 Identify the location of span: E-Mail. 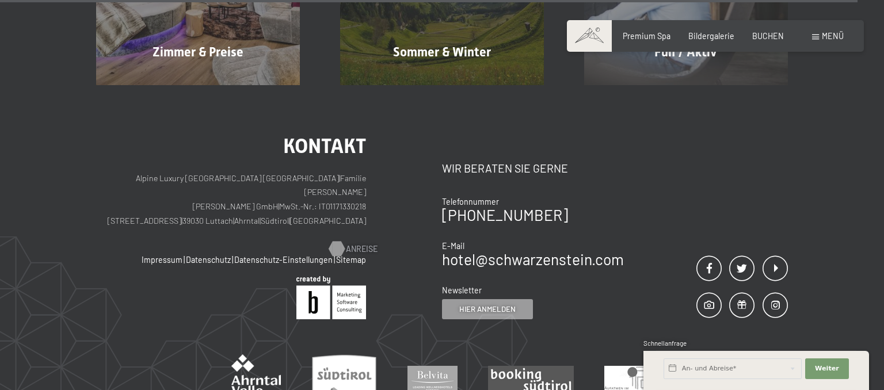
(453, 246).